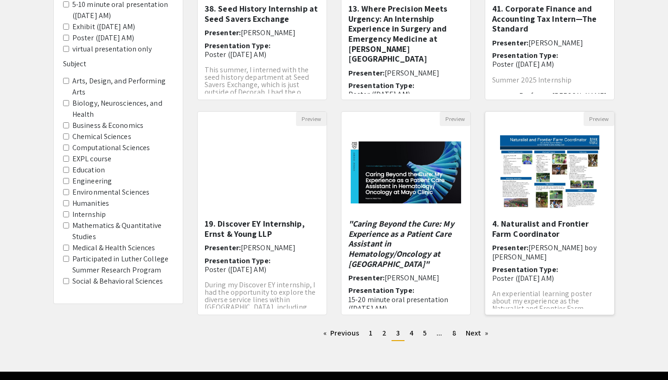  What do you see at coordinates (454, 333) in the screenshot?
I see `span: 8` at bounding box center [454, 333].